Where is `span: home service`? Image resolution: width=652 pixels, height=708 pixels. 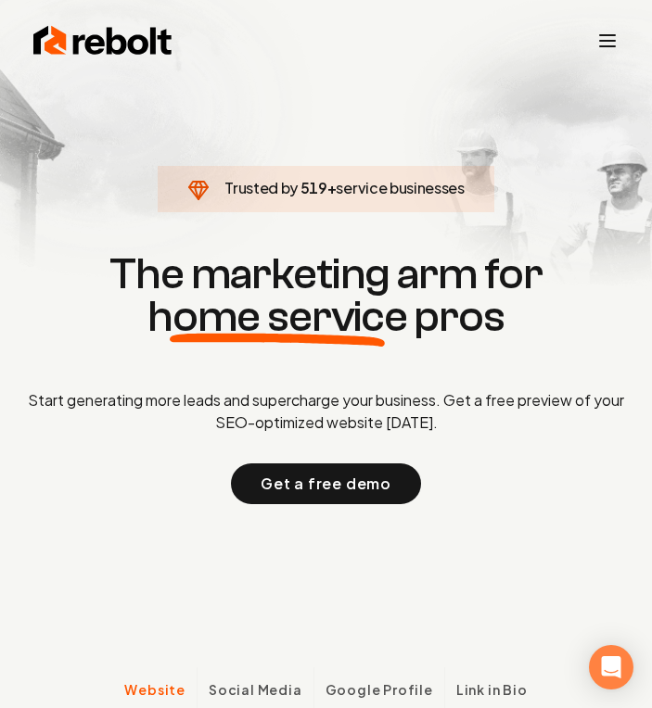 span: home service is located at coordinates (277, 317).